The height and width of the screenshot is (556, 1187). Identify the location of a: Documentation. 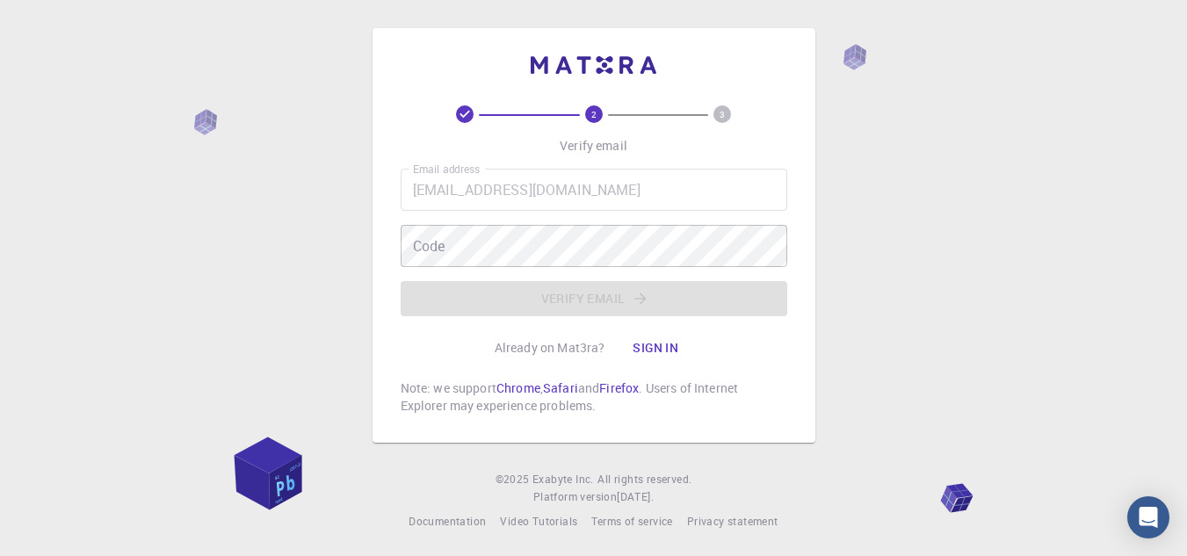
(447, 522).